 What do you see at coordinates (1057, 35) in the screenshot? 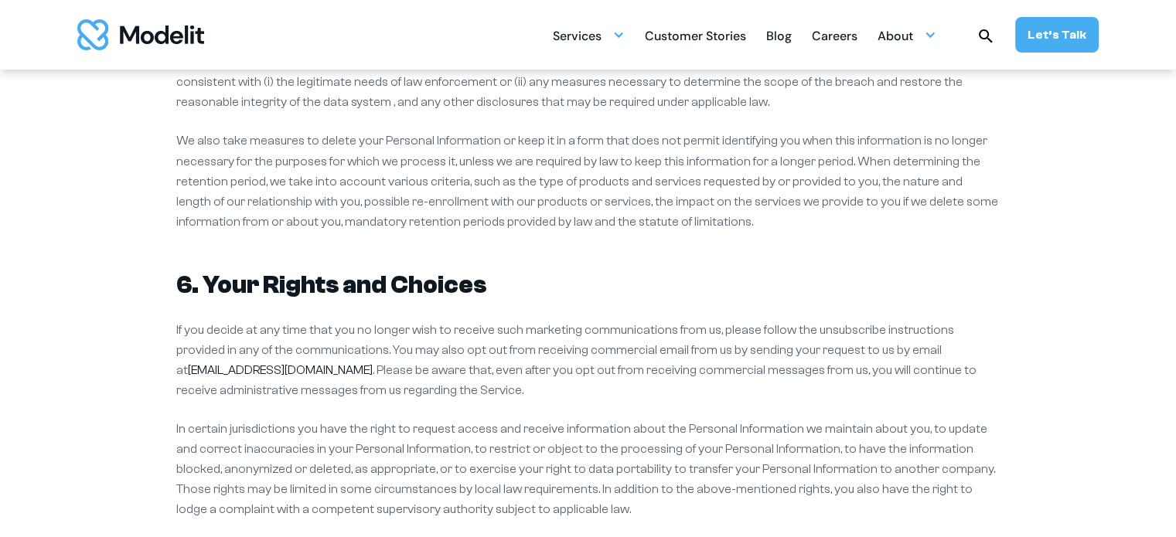
I see `div: Let’s Talk` at bounding box center [1057, 35].